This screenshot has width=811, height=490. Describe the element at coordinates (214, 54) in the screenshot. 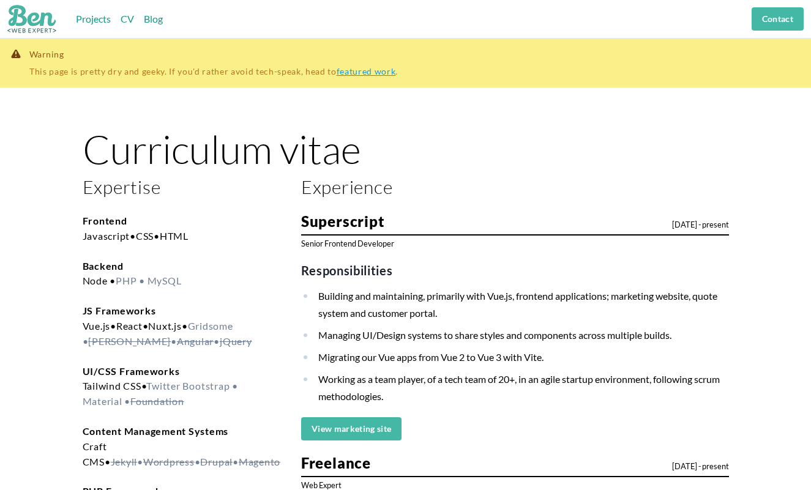

I see `h3: Warning` at that location.